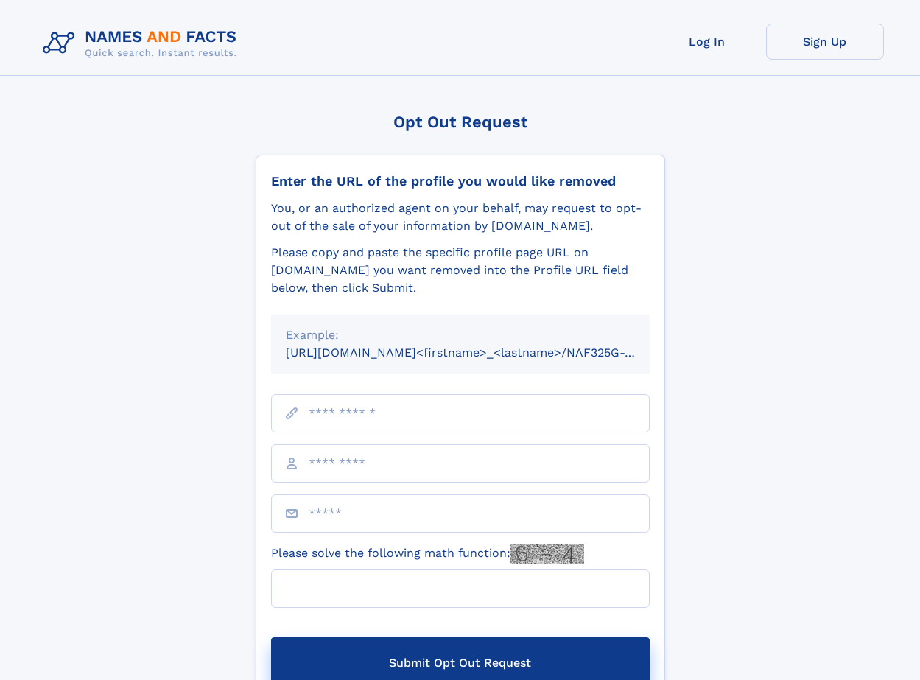  I want to click on div: Example:, so click(461, 335).